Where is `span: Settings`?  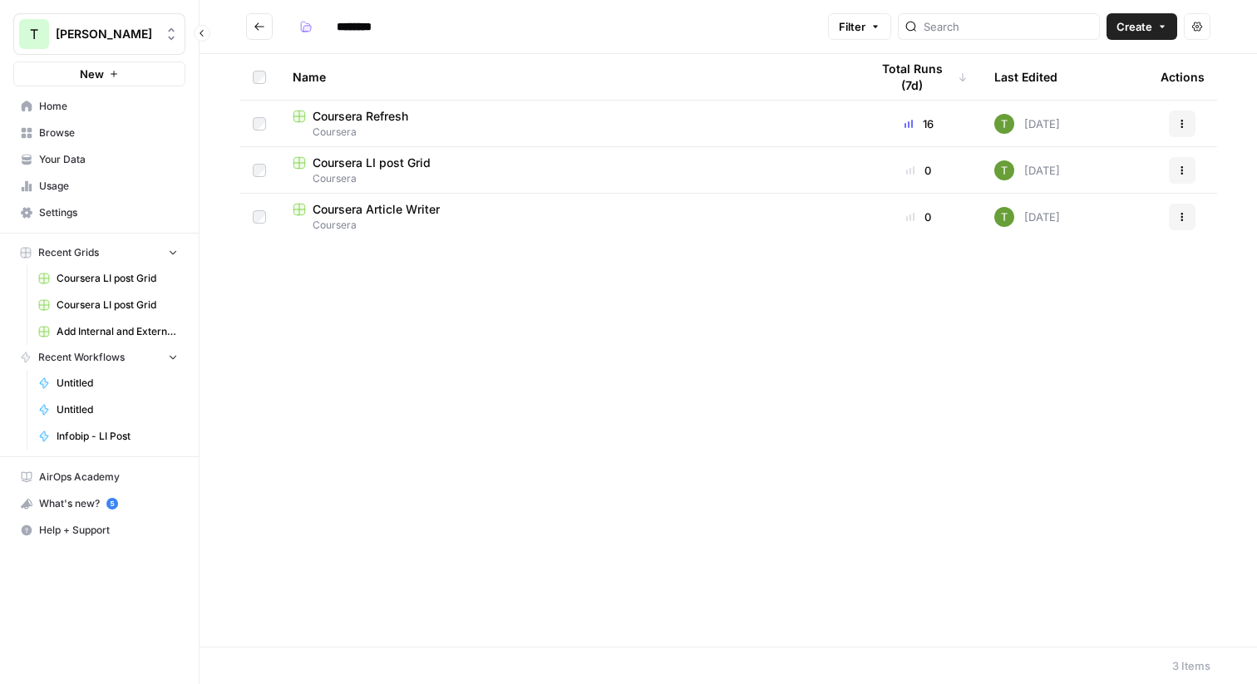
span: Settings is located at coordinates (108, 213).